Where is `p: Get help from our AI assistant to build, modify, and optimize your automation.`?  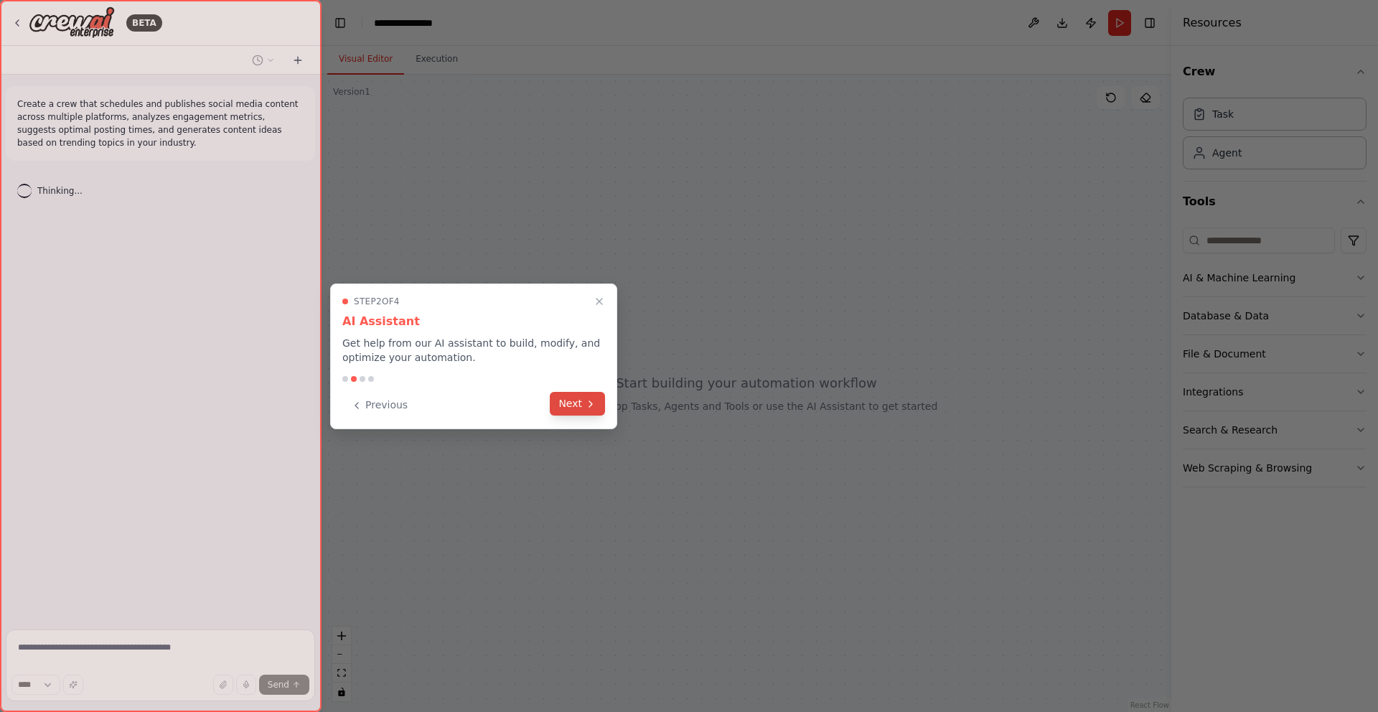 p: Get help from our AI assistant to build, modify, and optimize your automation. is located at coordinates (474, 350).